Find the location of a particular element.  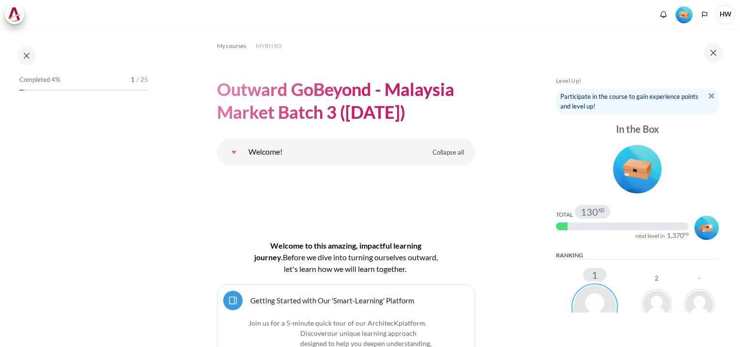

span: MYBN B3 is located at coordinates (268, 46).